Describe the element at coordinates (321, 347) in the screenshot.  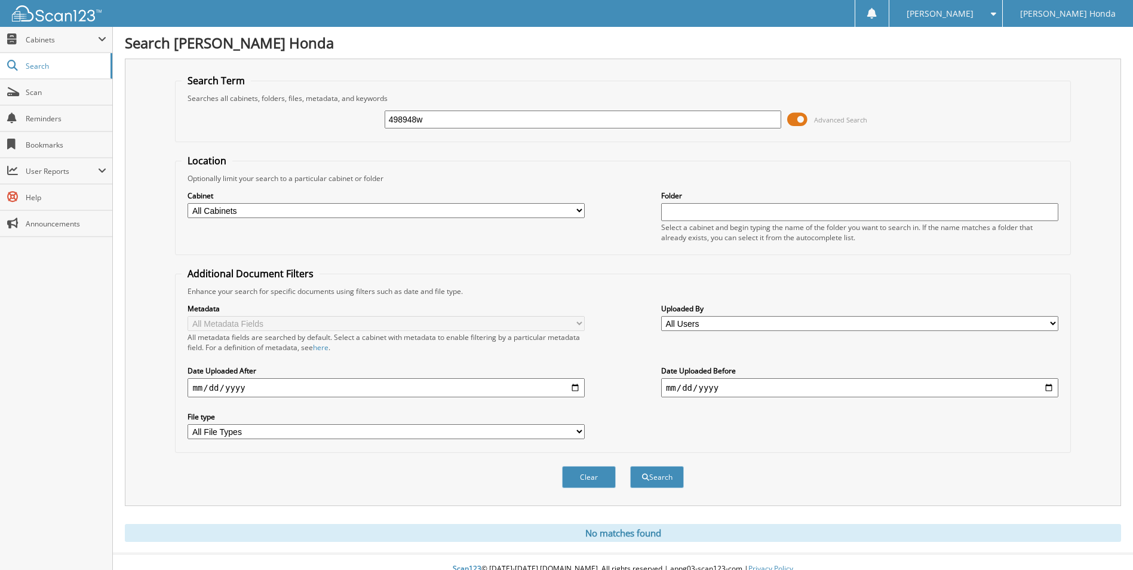
I see `a: here` at that location.